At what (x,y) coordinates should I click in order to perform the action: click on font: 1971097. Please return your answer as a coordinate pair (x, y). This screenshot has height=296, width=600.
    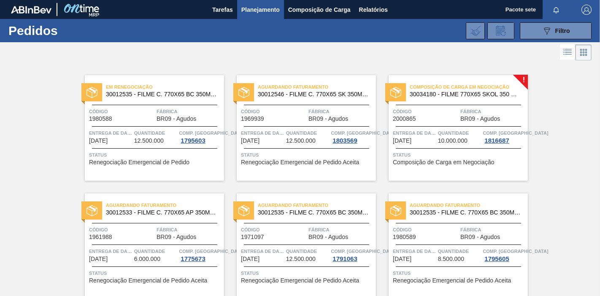
    Looking at the image, I should click on (252, 237).